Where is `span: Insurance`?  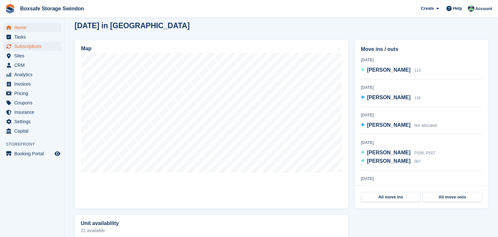
span: Insurance is located at coordinates (34, 112).